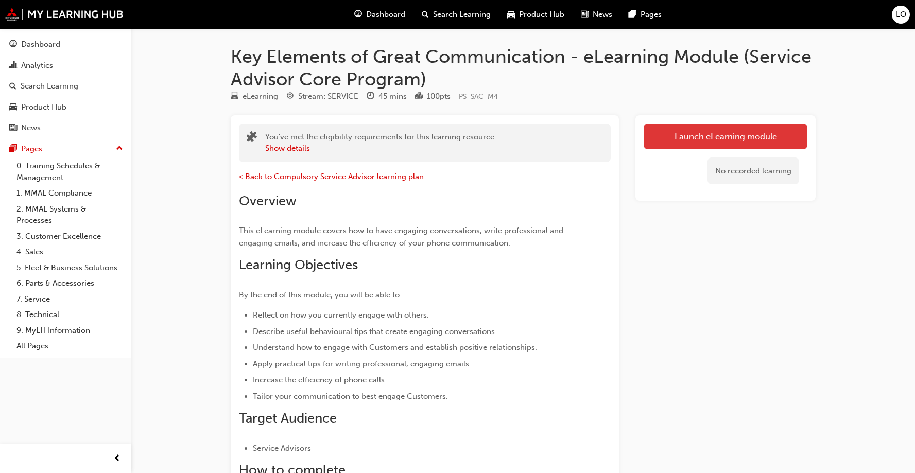 This screenshot has width=915, height=473. I want to click on span: Learning resource code, so click(478, 96).